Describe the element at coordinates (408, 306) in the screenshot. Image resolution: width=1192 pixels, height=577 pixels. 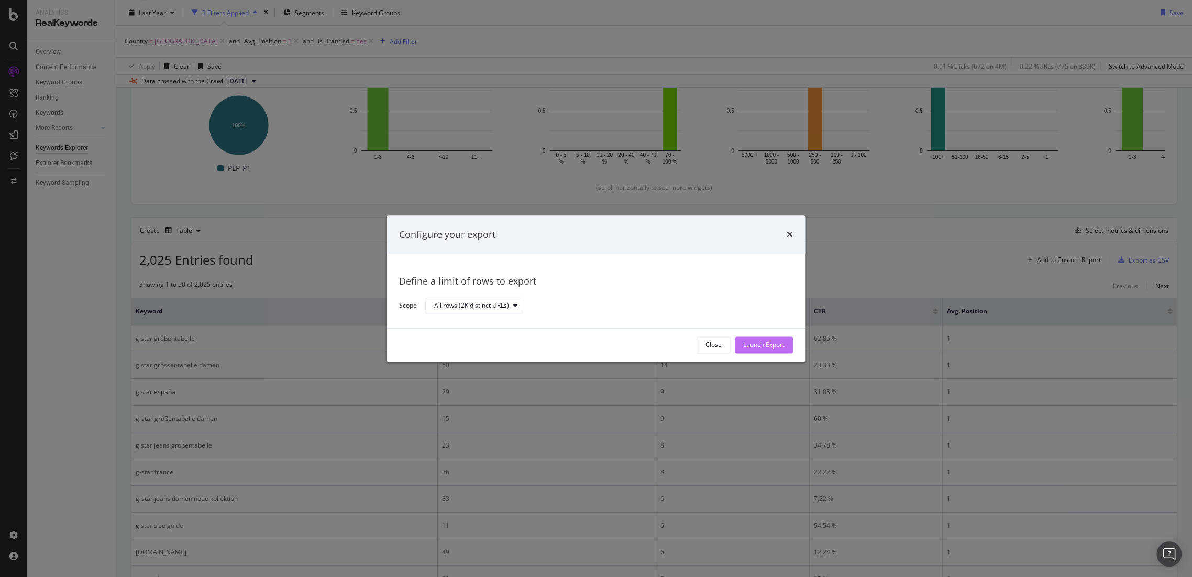
I see `label: Scope` at that location.